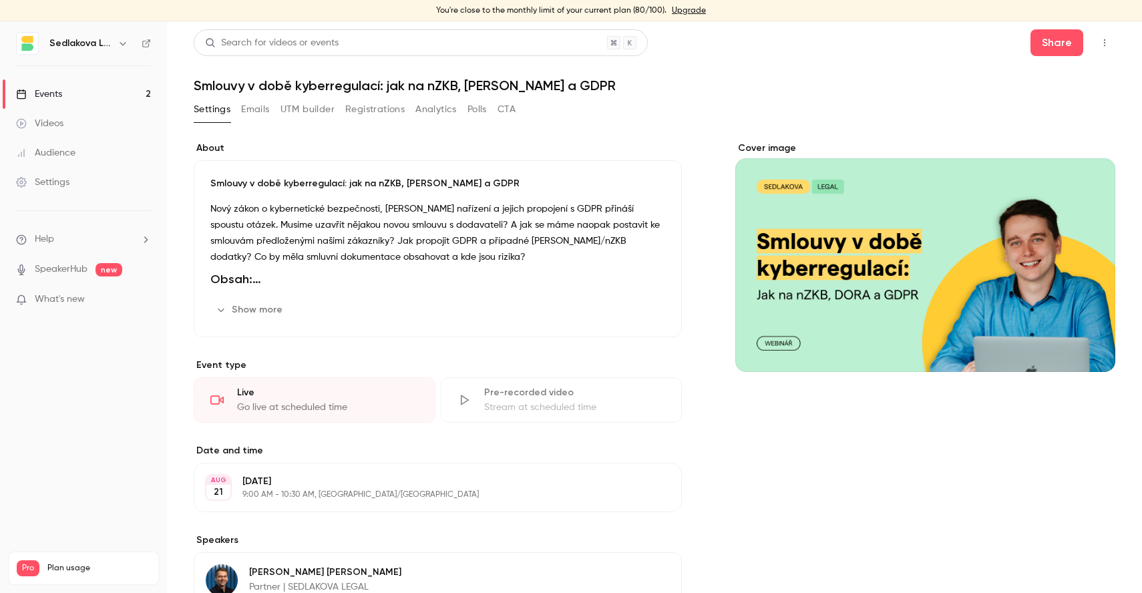 The height and width of the screenshot is (593, 1142). Describe the element at coordinates (562, 400) in the screenshot. I see `div: Pre-recorded videoStream at scheduled time` at that location.